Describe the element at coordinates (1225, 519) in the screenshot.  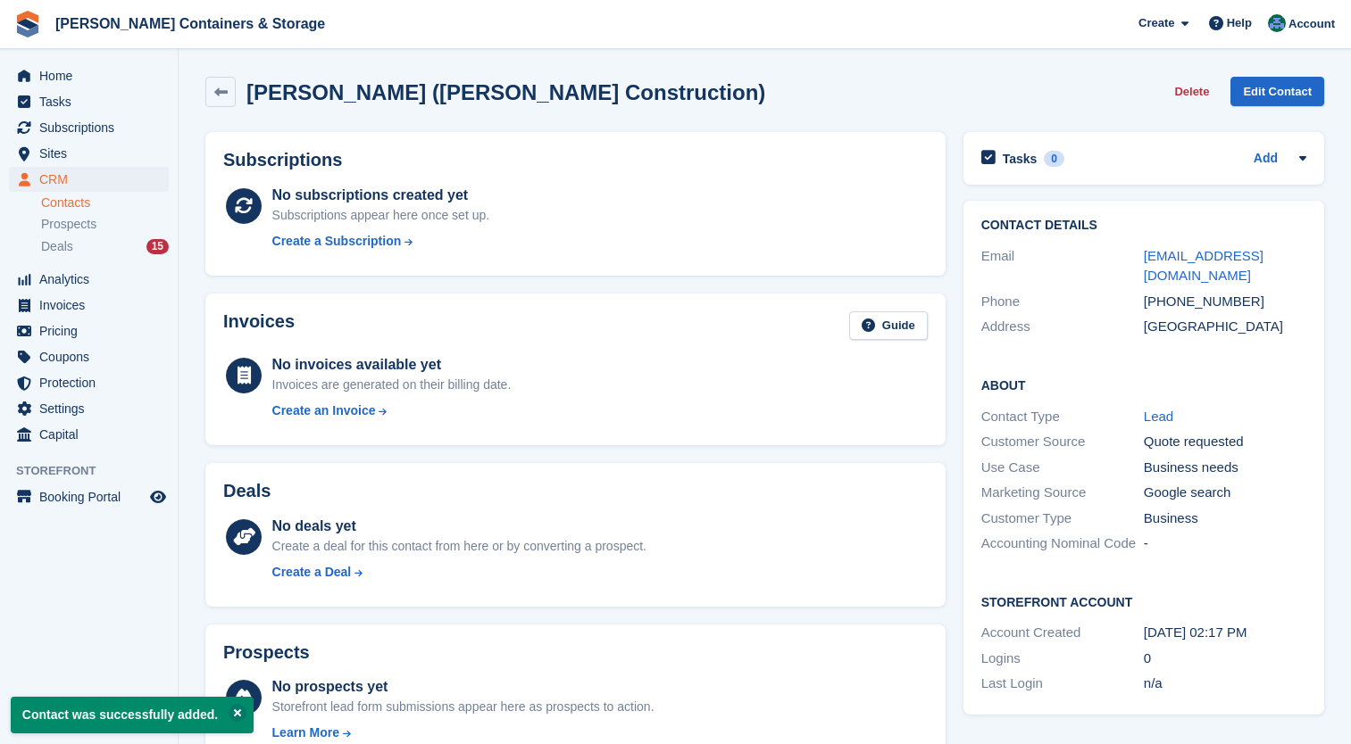
I see `div: Business` at that location.